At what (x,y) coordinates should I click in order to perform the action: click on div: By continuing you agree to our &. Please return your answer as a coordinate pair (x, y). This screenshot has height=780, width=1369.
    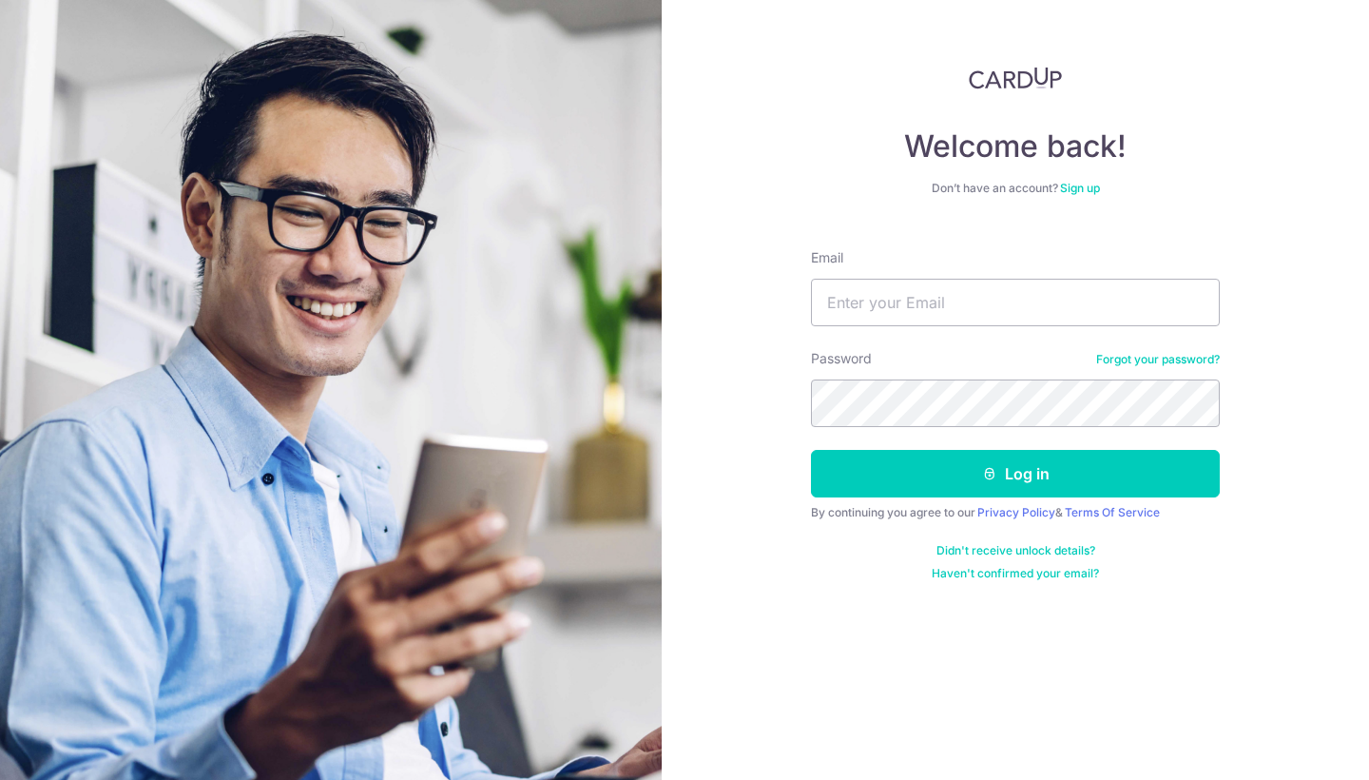
    Looking at the image, I should click on (1015, 512).